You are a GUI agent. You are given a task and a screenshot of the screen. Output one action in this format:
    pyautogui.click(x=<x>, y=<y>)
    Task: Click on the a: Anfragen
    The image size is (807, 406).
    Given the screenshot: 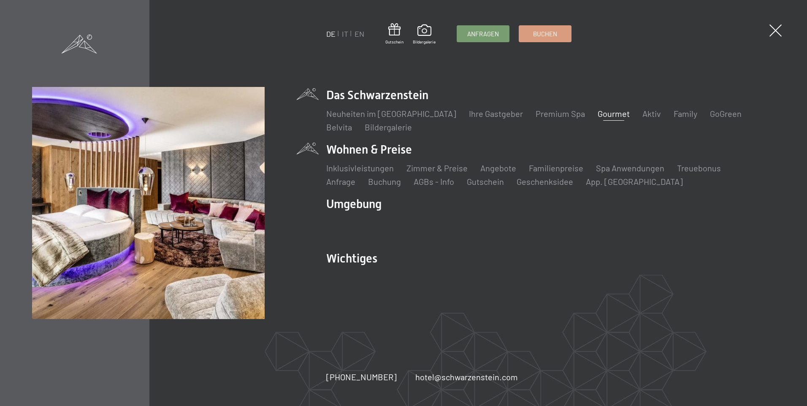 What is the action you would take?
    pyautogui.click(x=483, y=34)
    